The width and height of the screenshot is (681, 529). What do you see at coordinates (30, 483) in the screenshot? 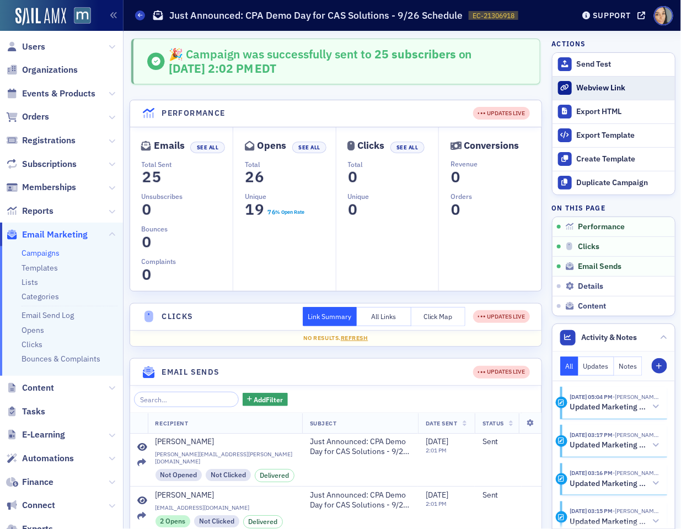
I see `a: Finance` at bounding box center [30, 483].